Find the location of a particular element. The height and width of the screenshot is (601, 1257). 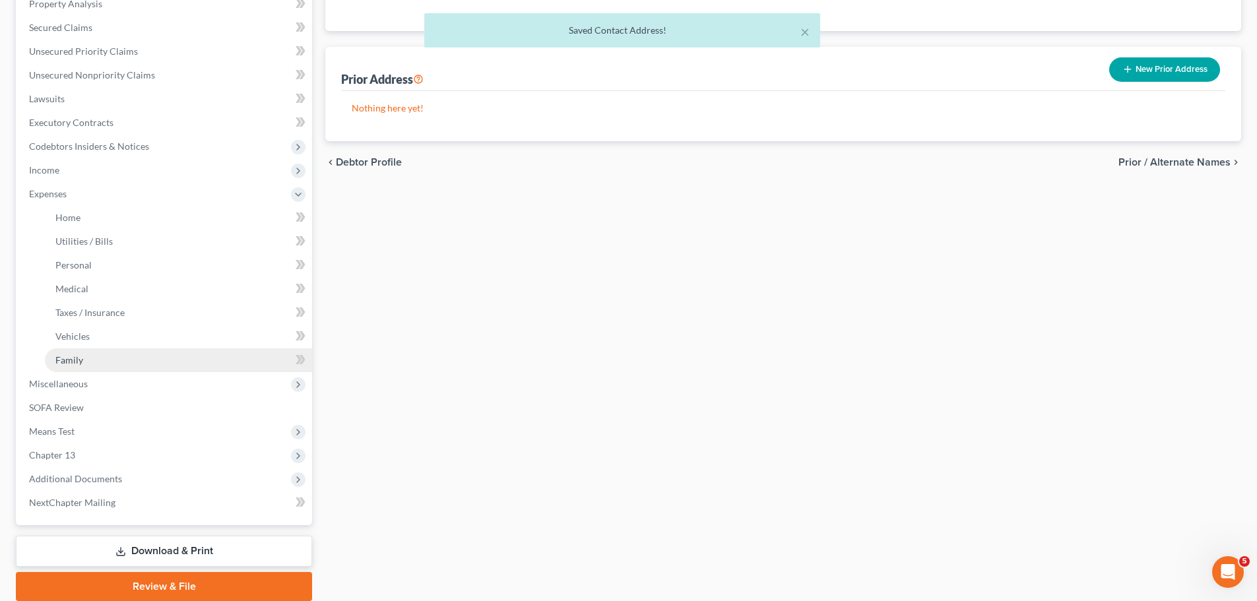

span: Executory Contracts is located at coordinates (71, 122).